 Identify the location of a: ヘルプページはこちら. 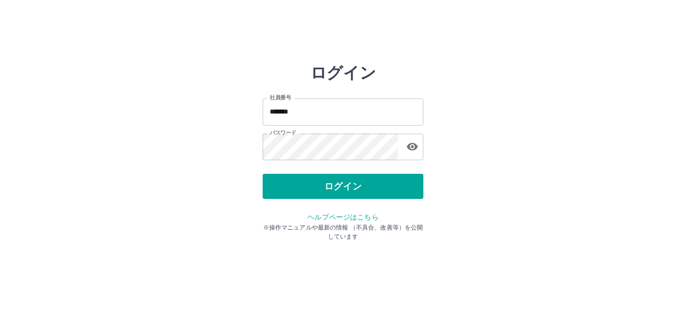
(342, 217).